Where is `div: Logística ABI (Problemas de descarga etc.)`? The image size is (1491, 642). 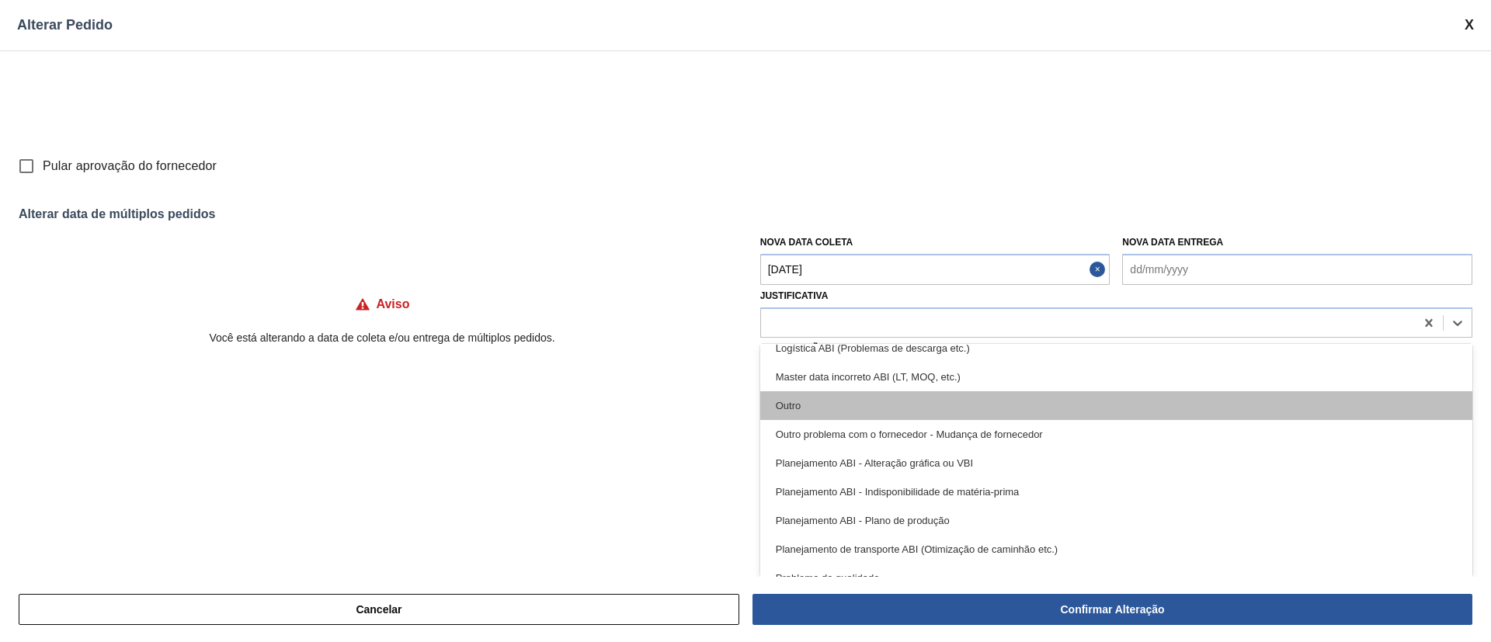 div: Logística ABI (Problemas de descarga etc.) is located at coordinates (1116, 348).